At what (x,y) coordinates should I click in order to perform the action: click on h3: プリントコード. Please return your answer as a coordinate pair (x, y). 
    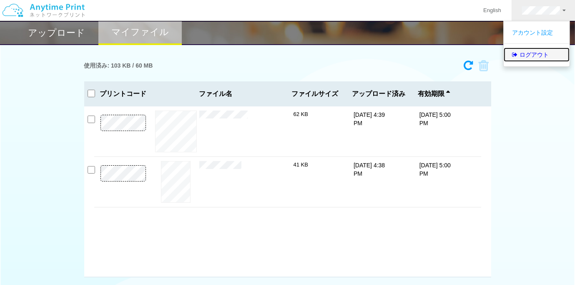
    Looking at the image, I should click on (123, 94).